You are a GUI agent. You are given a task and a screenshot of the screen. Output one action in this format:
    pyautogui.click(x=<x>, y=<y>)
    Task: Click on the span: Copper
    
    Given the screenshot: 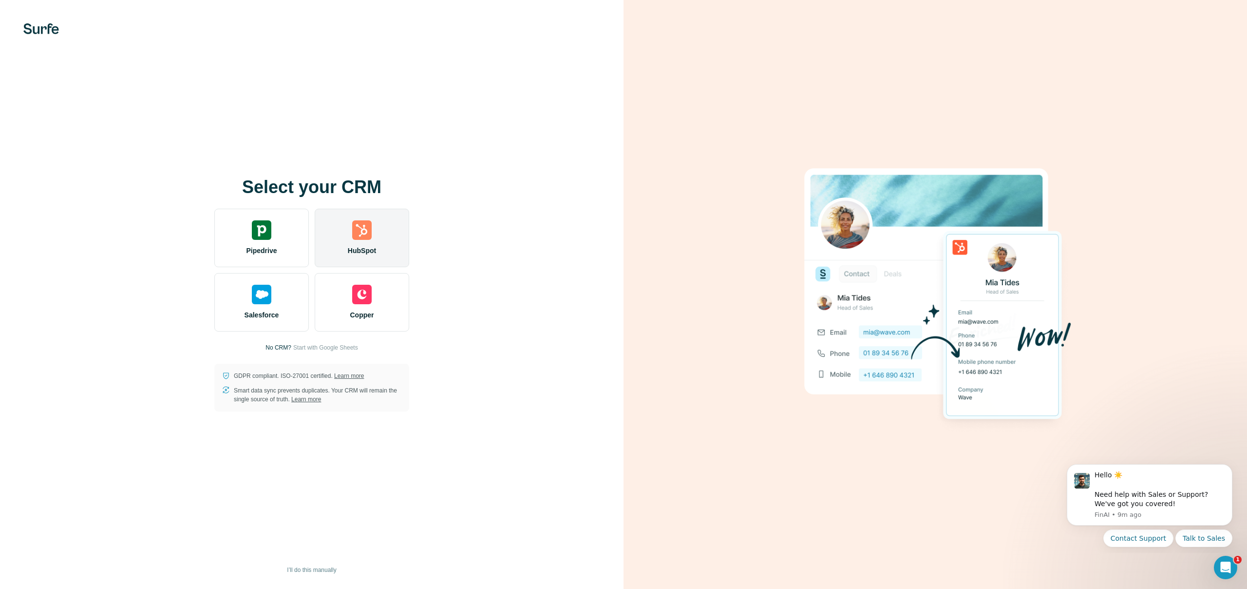 What is the action you would take?
    pyautogui.click(x=362, y=315)
    